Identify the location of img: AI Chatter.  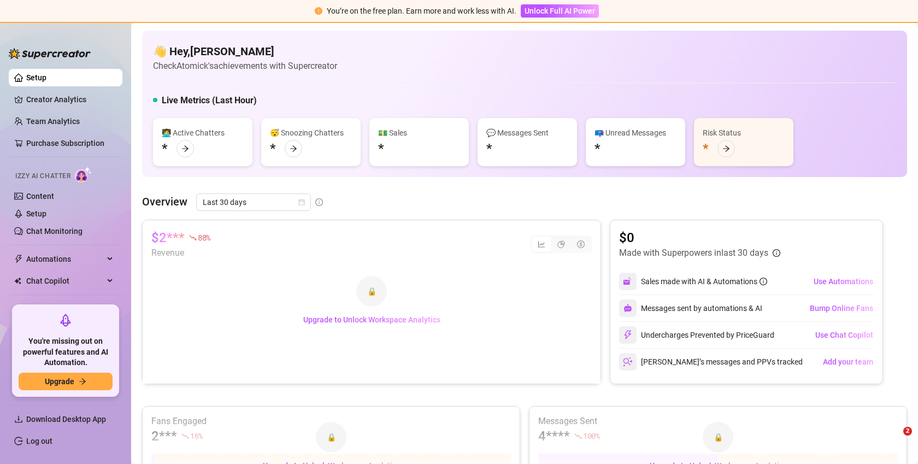
(83, 174).